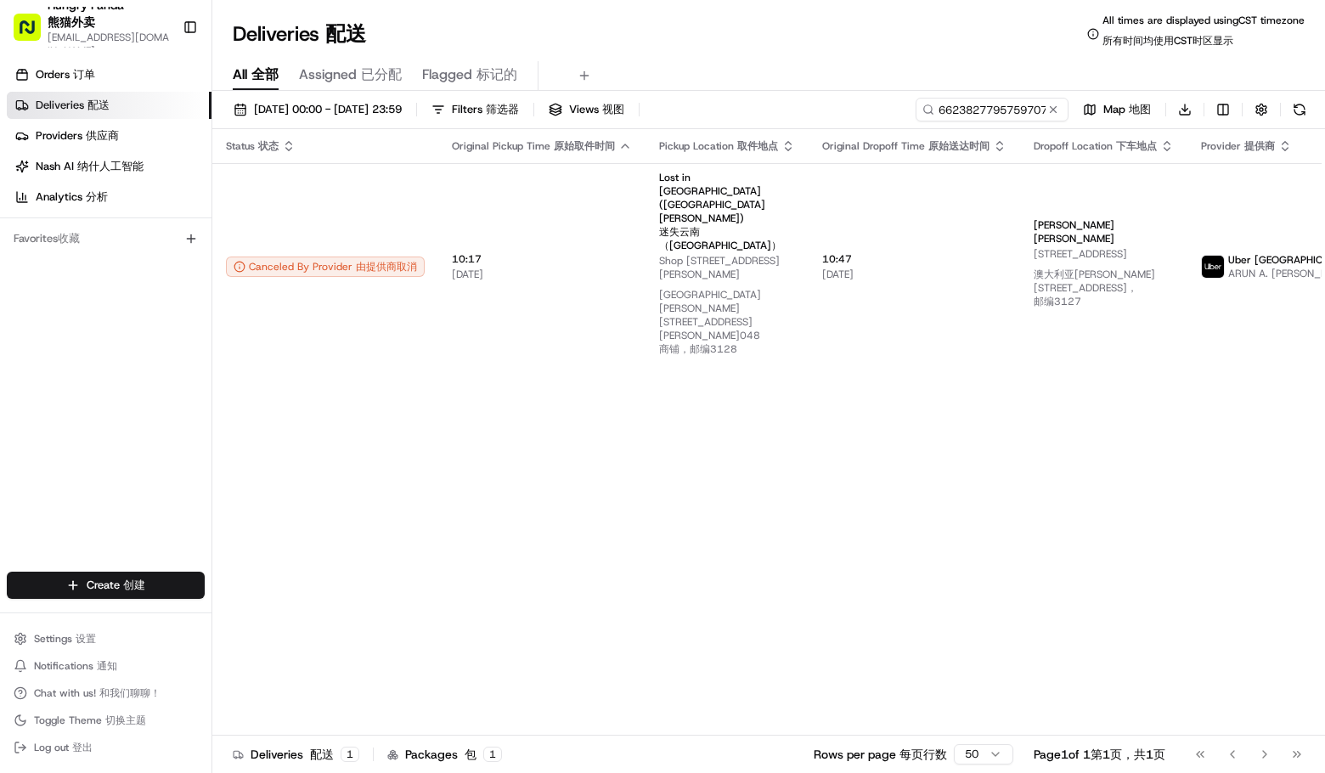 The width and height of the screenshot is (1325, 773). What do you see at coordinates (109, 136) in the screenshot?
I see `a: Providers 供应商` at bounding box center [109, 136].